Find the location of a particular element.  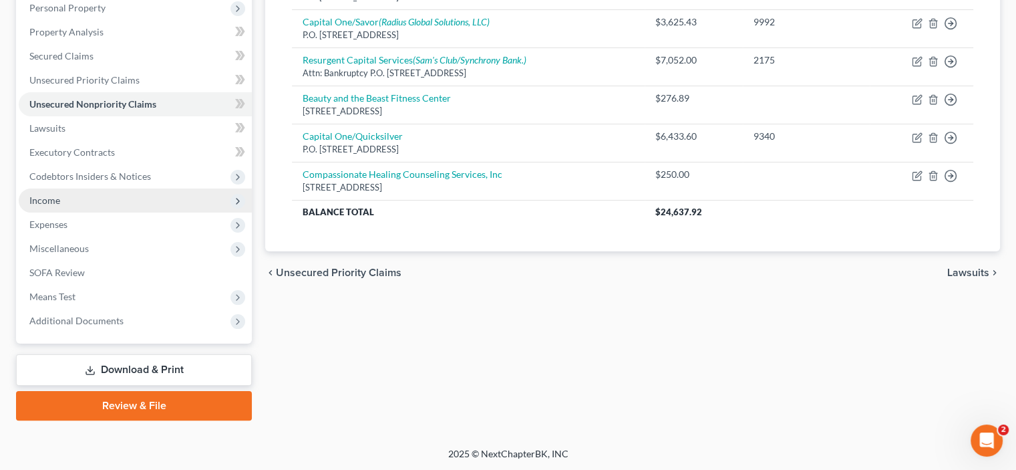

span: Additional Documents is located at coordinates (76, 320).